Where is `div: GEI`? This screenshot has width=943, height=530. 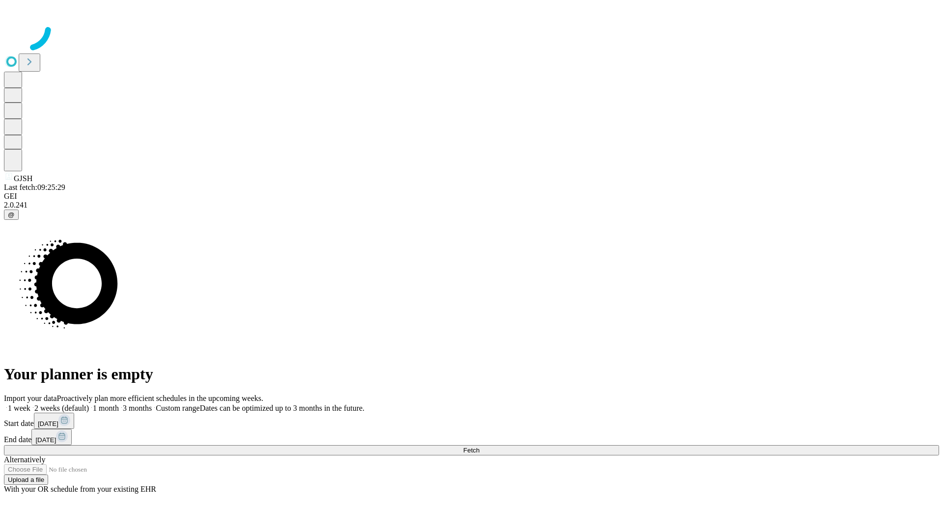 div: GEI is located at coordinates (471, 196).